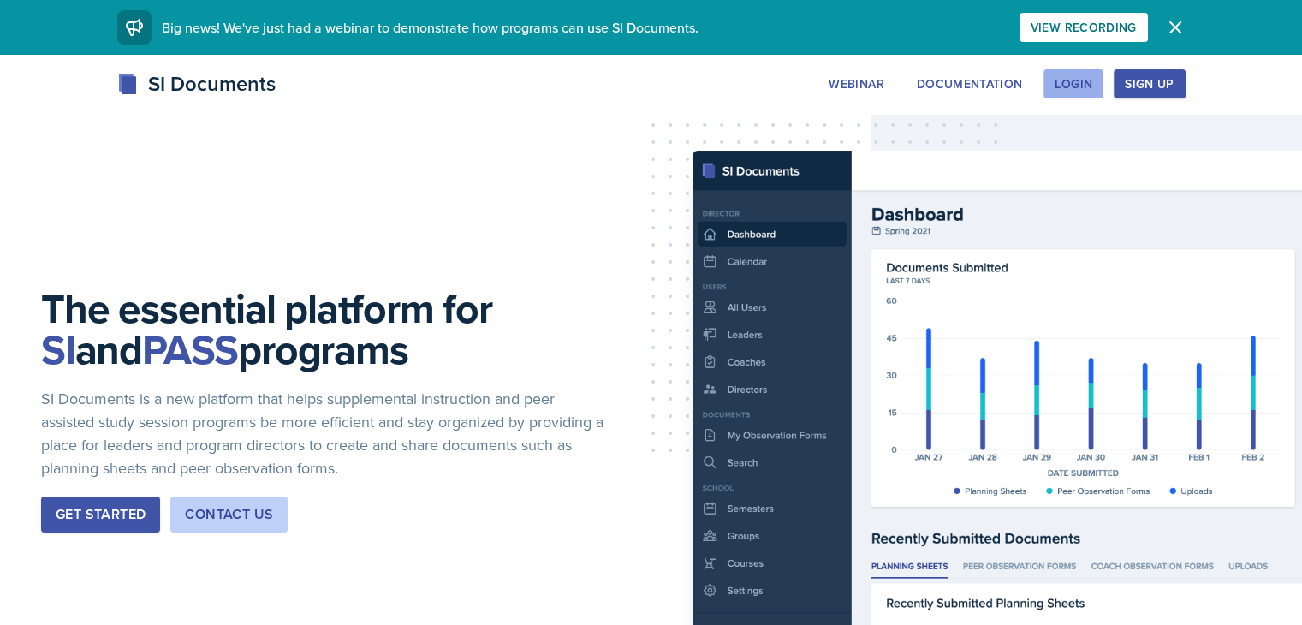  Describe the element at coordinates (100, 514) in the screenshot. I see `button: Get Started` at that location.